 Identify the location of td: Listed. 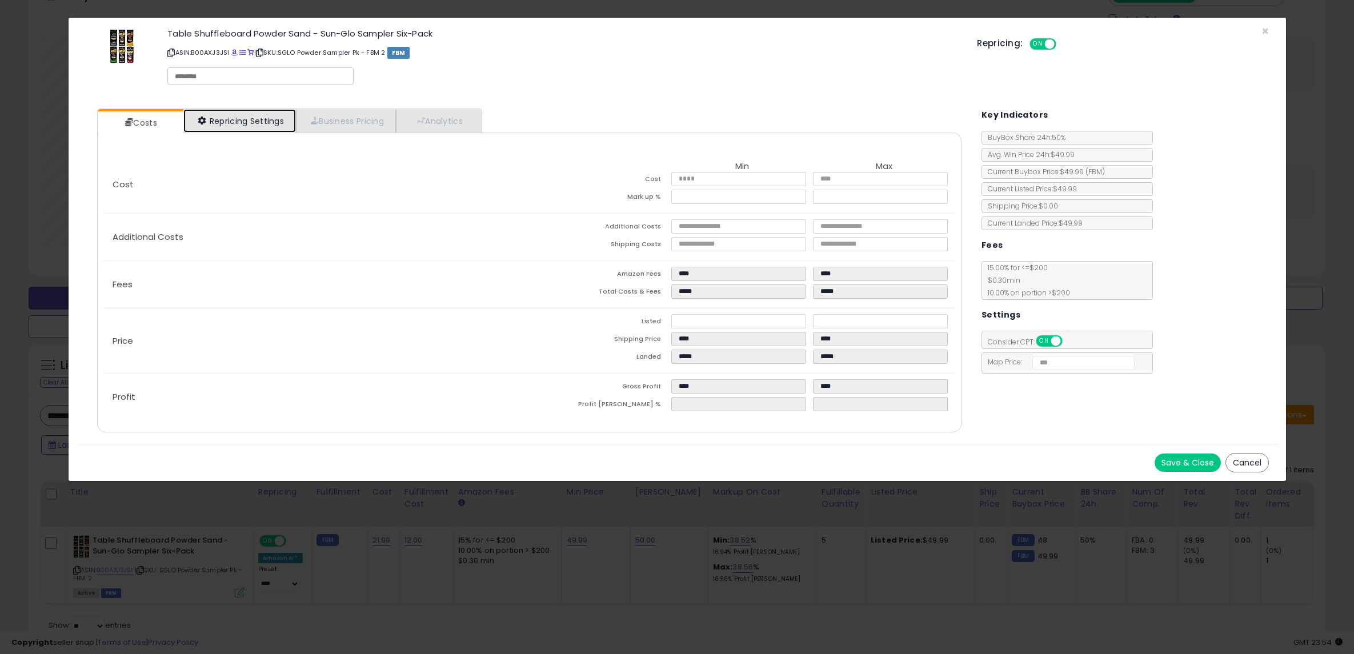
(600, 323).